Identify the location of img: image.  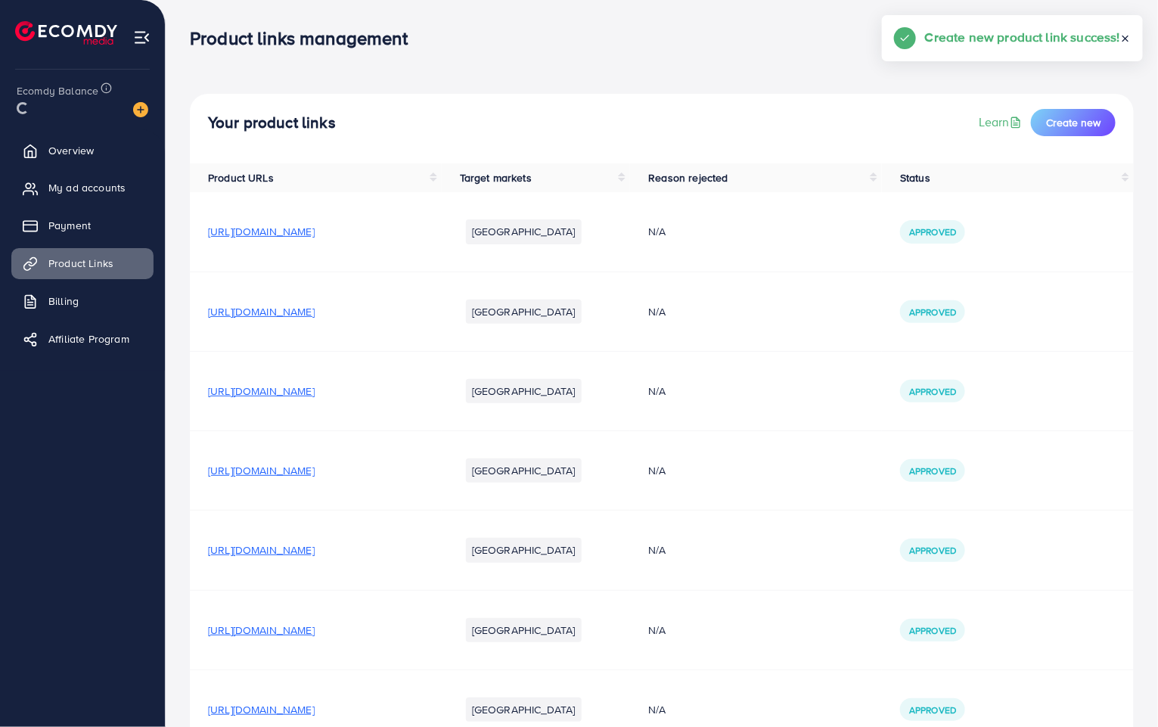
(141, 110).